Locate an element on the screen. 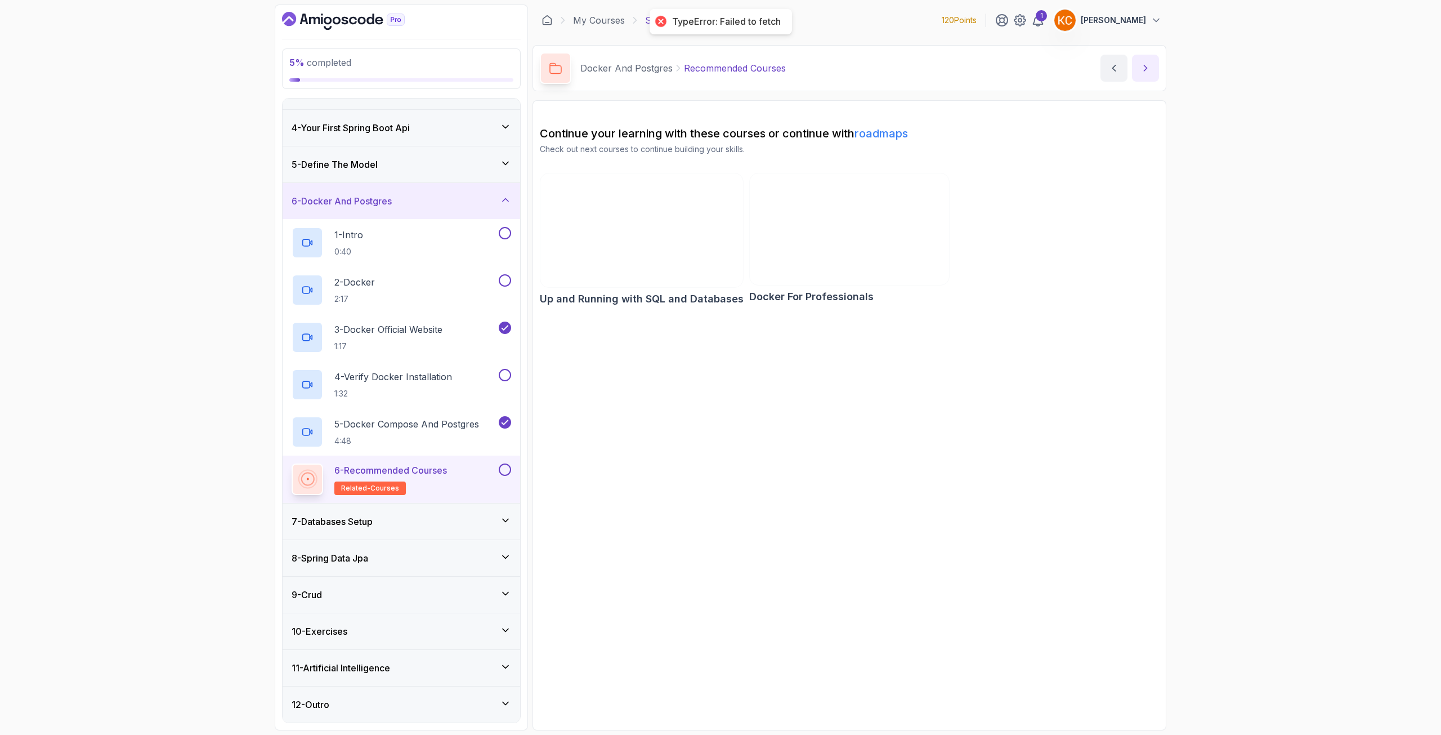  button: next content is located at coordinates (1145, 68).